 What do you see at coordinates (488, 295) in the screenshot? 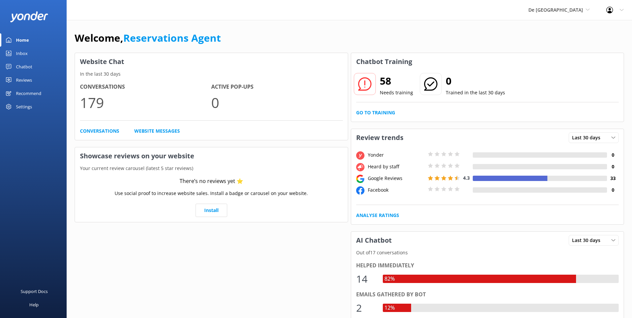
I see `div: Emails gathered by bot` at bounding box center [488, 295].